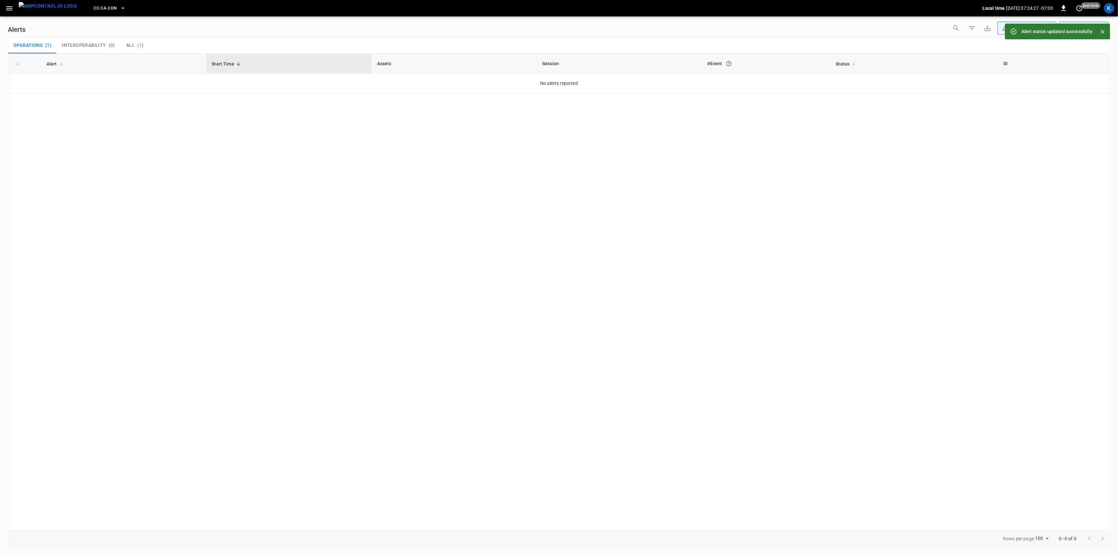 Image resolution: width=1118 pixels, height=555 pixels. I want to click on span: Operations, so click(28, 46).